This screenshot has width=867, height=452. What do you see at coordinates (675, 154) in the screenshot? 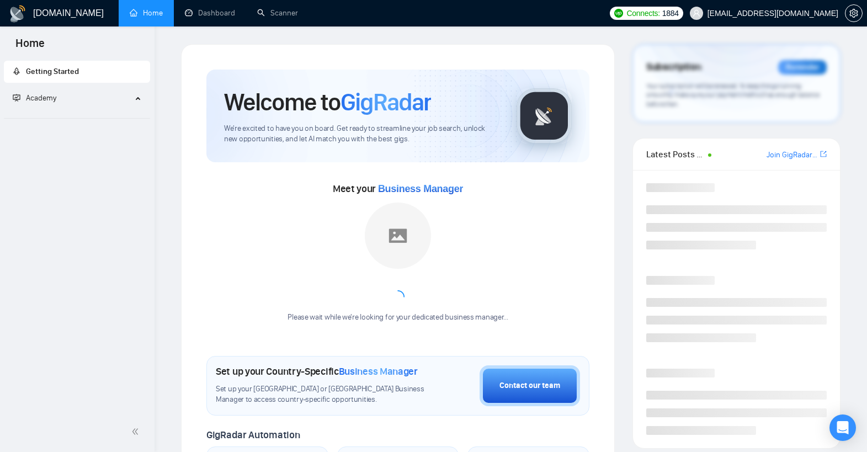
I see `span: Latest Posts from the GigRadar Community` at bounding box center [675, 154].